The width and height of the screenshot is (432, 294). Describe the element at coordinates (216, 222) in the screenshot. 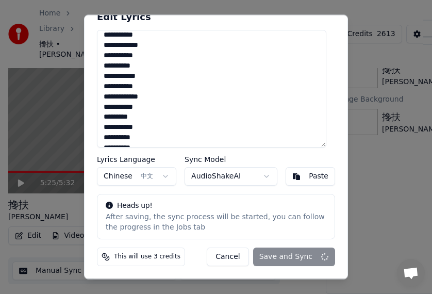

I see `div: After saving, the sync process will be started, you can follow the progress in the Jobs tab` at that location.